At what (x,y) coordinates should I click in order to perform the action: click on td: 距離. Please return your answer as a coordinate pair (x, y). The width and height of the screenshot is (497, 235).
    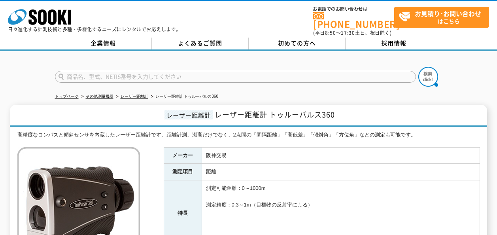
    Looking at the image, I should click on (341, 172).